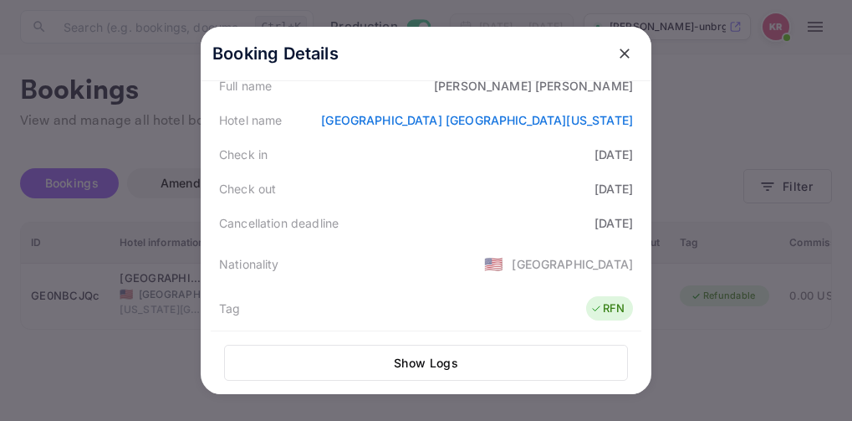 The image size is (852, 421). What do you see at coordinates (245, 85) in the screenshot?
I see `div: Full name` at bounding box center [245, 85].